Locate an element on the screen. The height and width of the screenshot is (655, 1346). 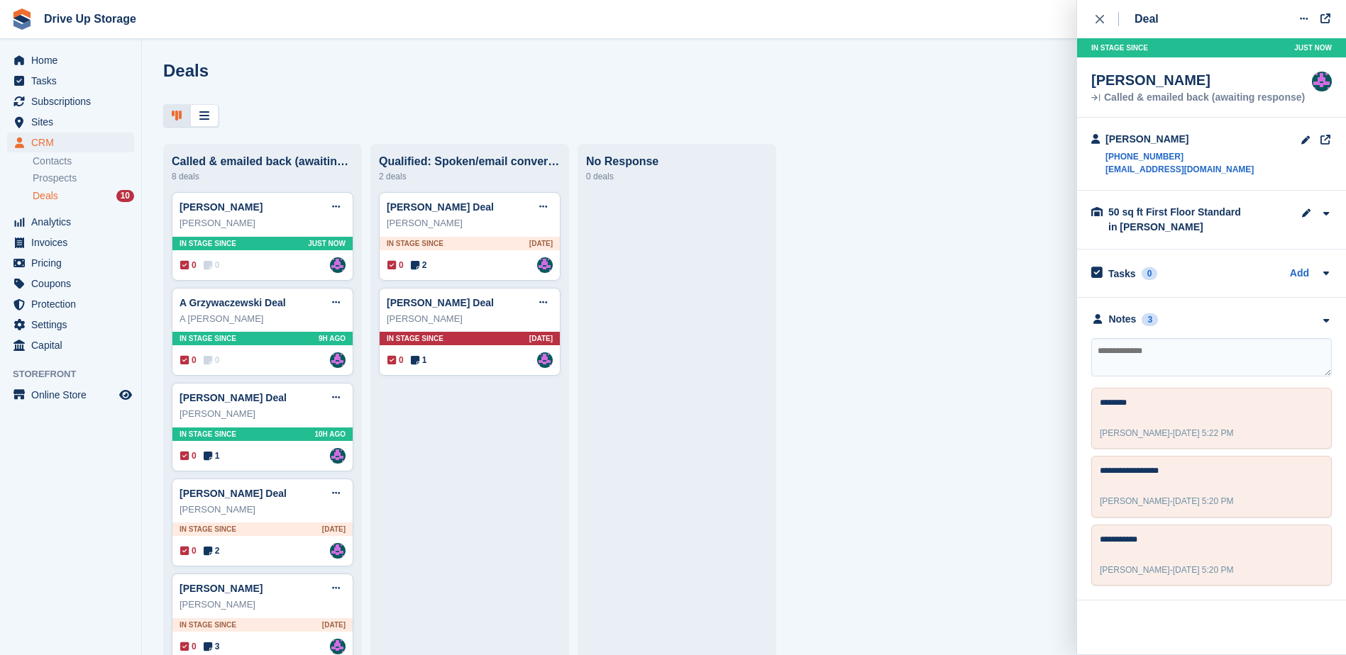
span: Protection is located at coordinates (74, 304).